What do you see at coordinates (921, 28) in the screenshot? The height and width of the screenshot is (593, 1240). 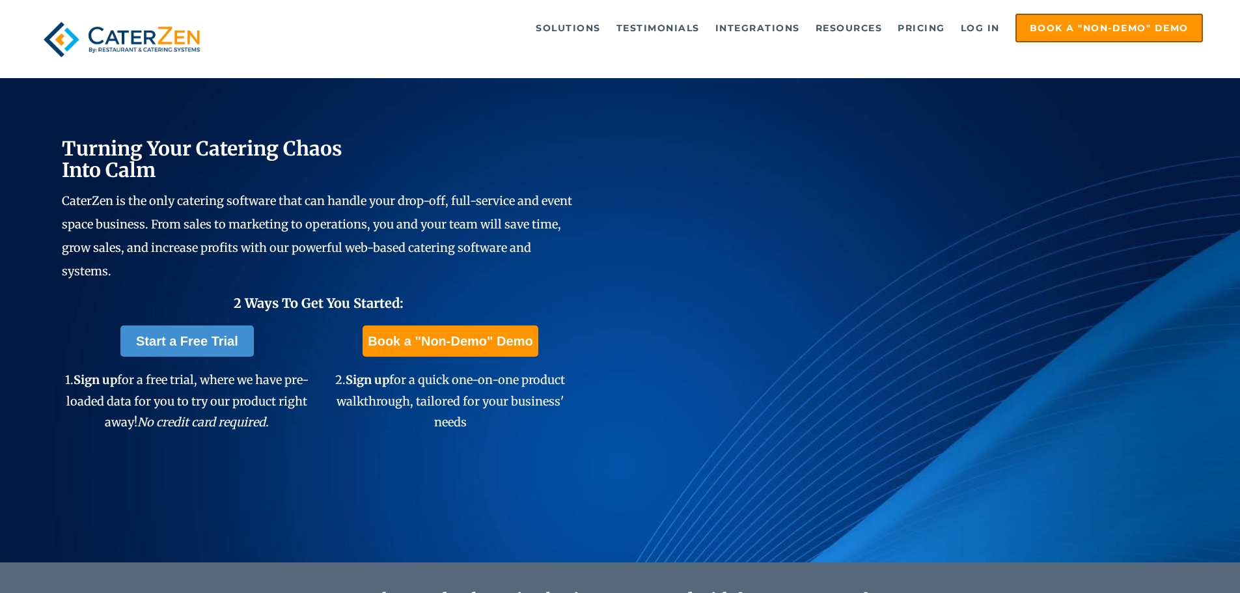 I see `a: Pricing` at bounding box center [921, 28].